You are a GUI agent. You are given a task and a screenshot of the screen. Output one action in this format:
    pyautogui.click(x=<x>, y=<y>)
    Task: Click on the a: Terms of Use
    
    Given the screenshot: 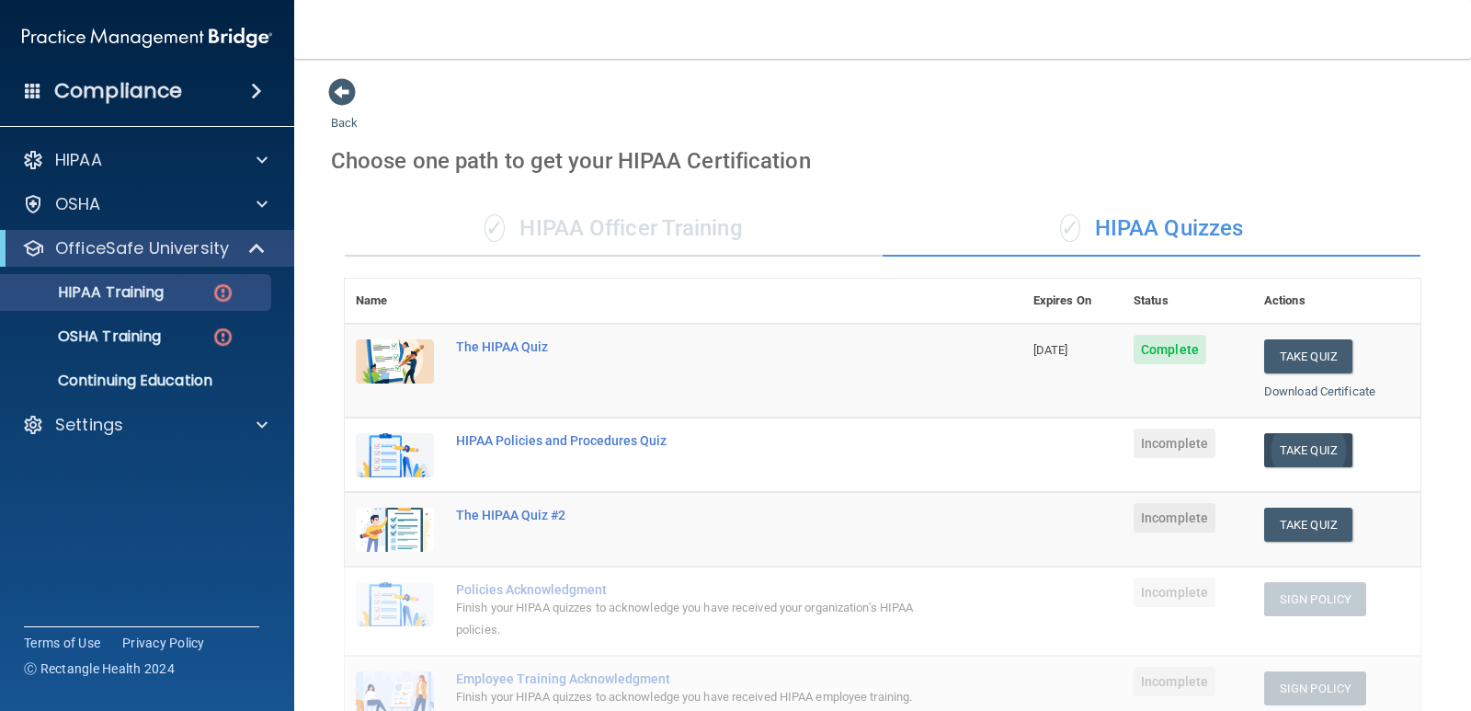 What is the action you would take?
    pyautogui.click(x=62, y=643)
    